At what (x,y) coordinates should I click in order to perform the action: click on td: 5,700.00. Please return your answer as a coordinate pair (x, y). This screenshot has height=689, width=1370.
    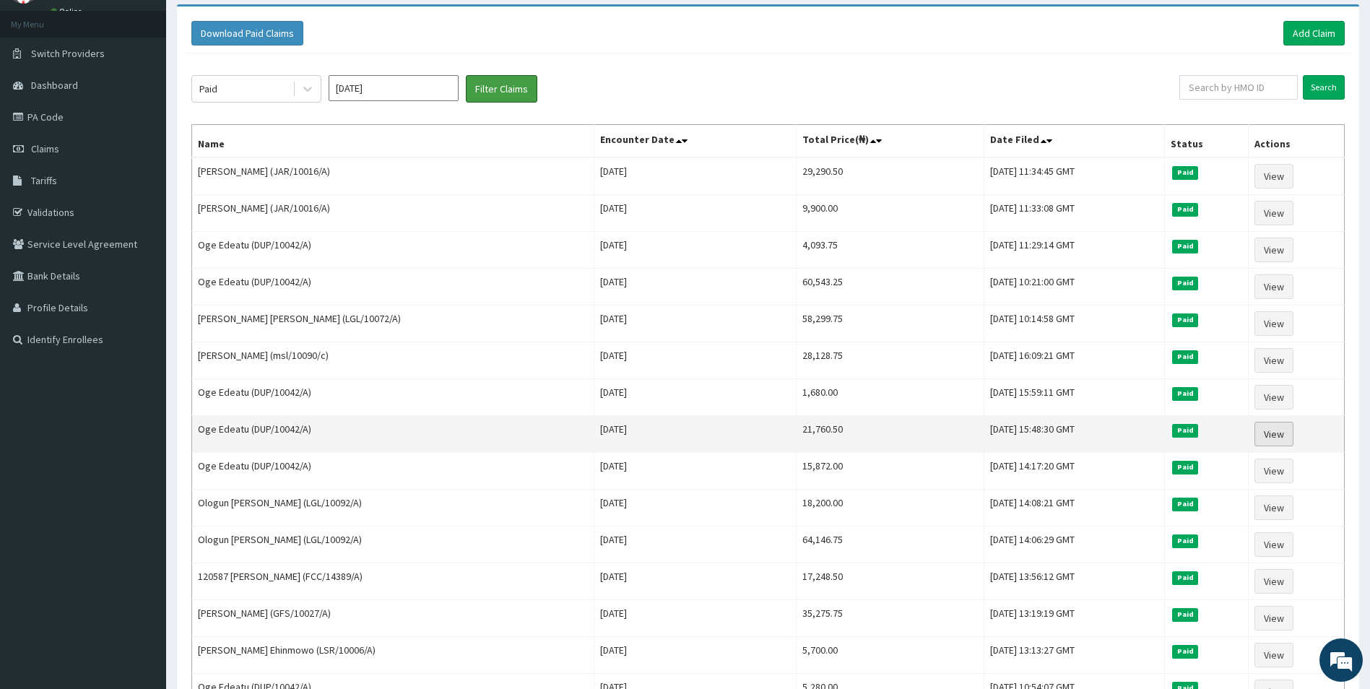
    Looking at the image, I should click on (890, 655).